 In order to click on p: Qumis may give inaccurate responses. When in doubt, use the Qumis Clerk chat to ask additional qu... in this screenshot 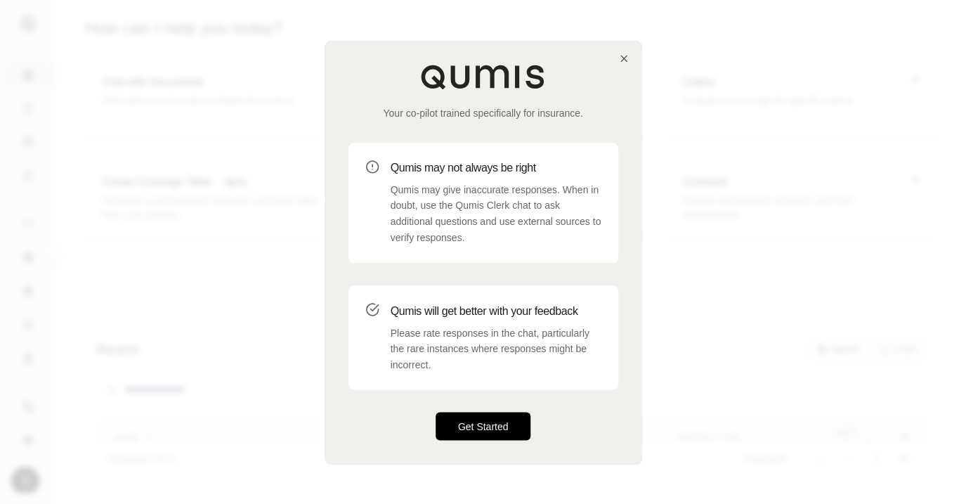, I will do `click(496, 214)`.